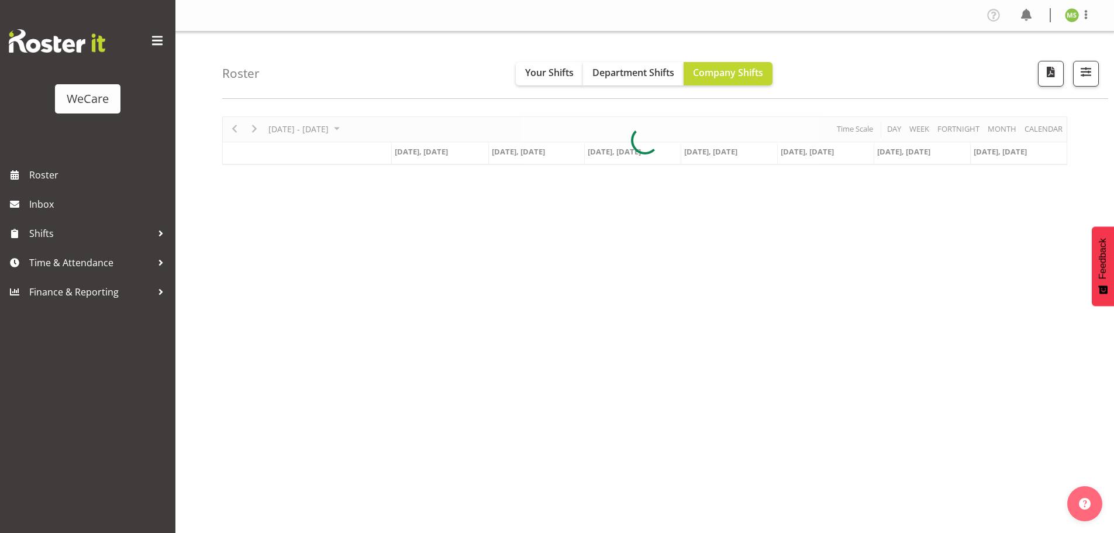 This screenshot has height=533, width=1114. What do you see at coordinates (241, 73) in the screenshot?
I see `h4: Roster` at bounding box center [241, 73].